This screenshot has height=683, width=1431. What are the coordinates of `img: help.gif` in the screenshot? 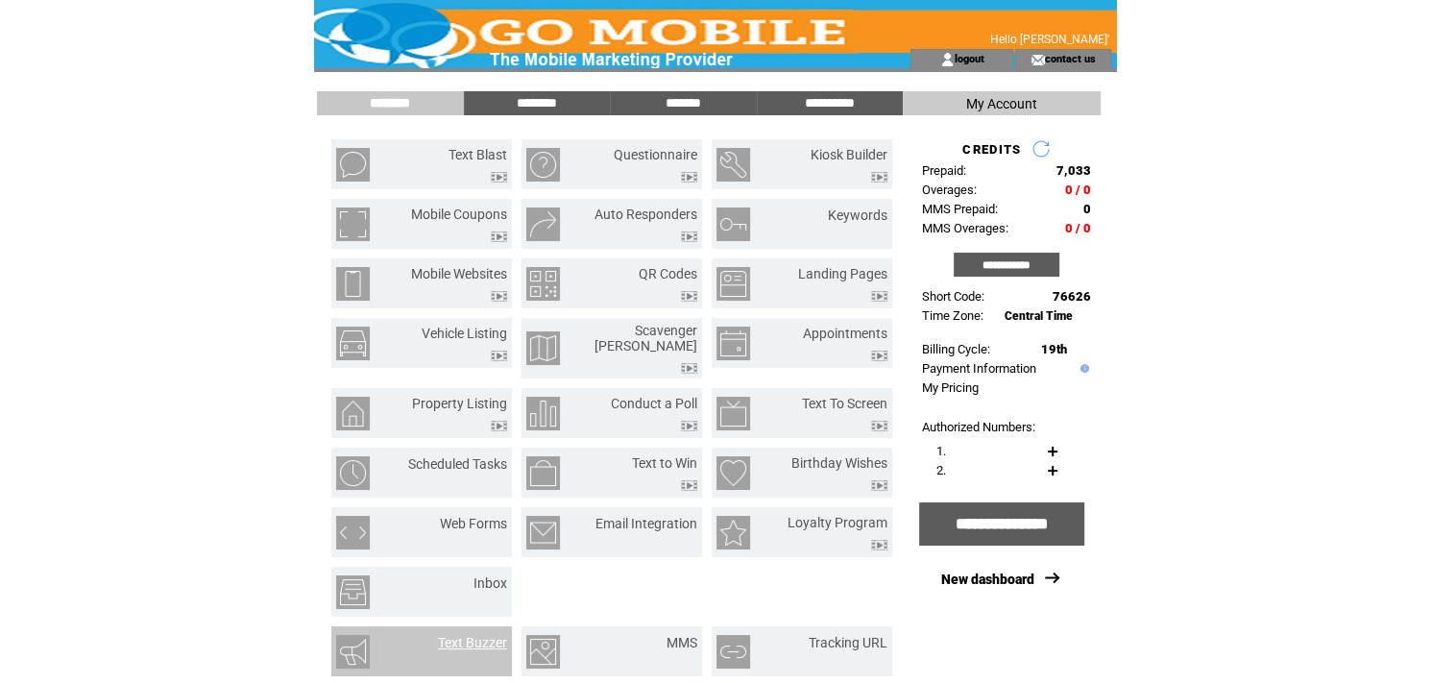 It's located at (1082, 368).